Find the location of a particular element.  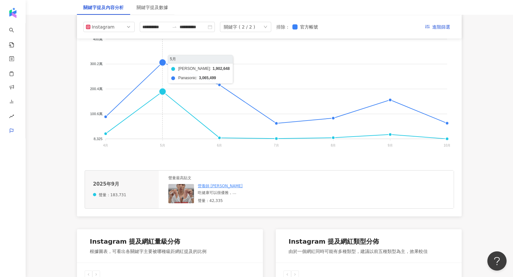

div: 聲量：183,731 is located at coordinates (110, 195).